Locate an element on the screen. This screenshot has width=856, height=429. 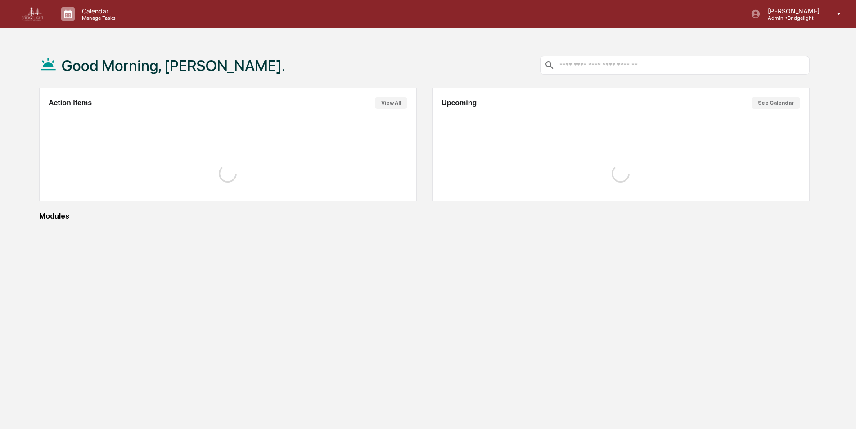
p: Manage Tasks is located at coordinates (97, 18).